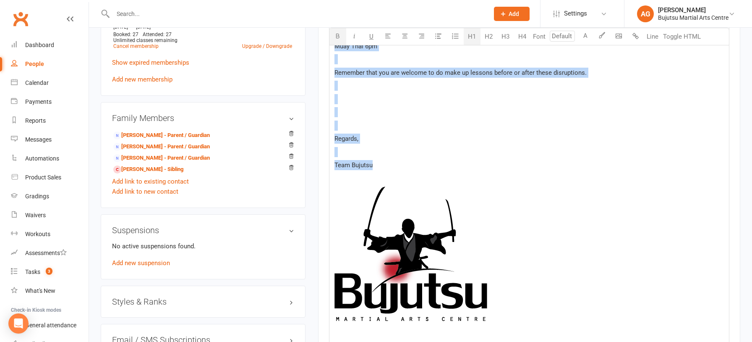 The image size is (752, 342). I want to click on div: Tasks, so click(33, 272).